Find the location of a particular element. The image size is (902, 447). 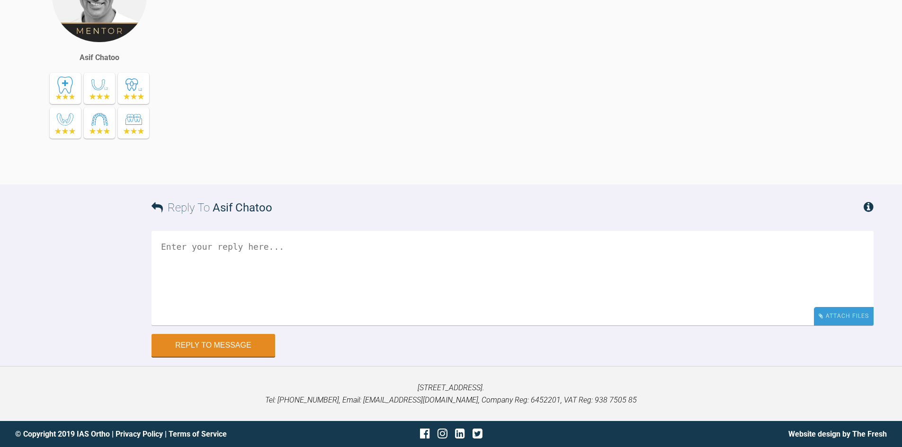

h3: Reply To is located at coordinates (212, 208).